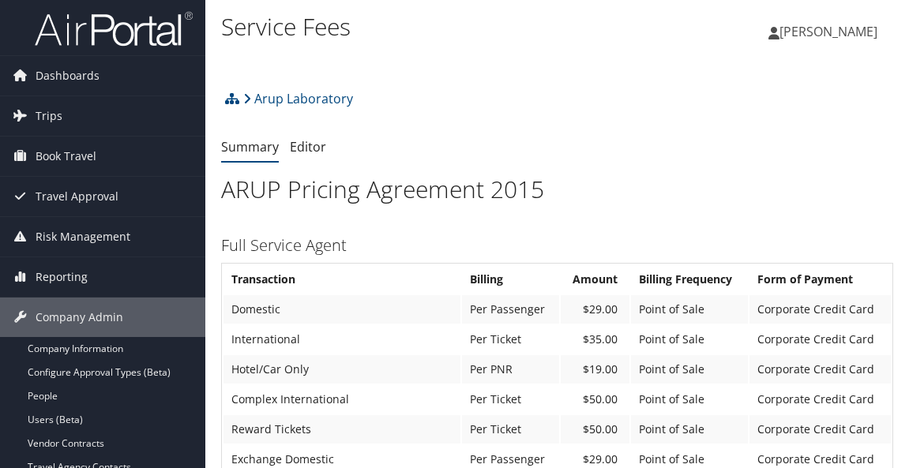  I want to click on span: Book Travel, so click(66, 156).